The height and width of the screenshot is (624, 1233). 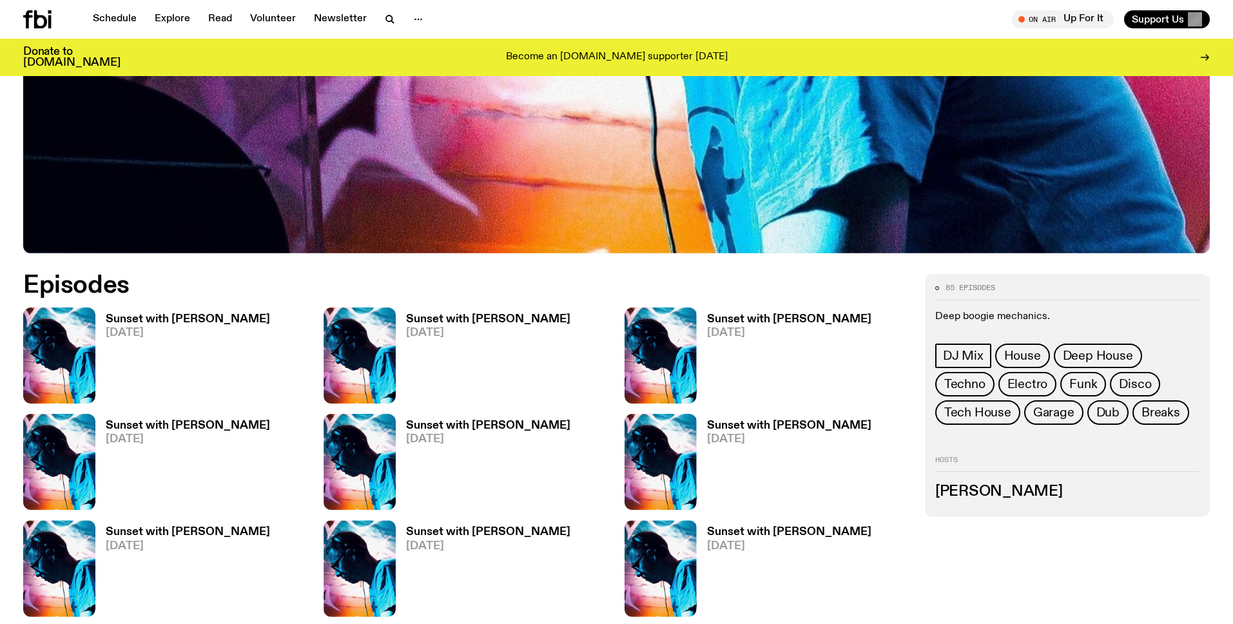 What do you see at coordinates (1135, 384) in the screenshot?
I see `a: Disco` at bounding box center [1135, 384].